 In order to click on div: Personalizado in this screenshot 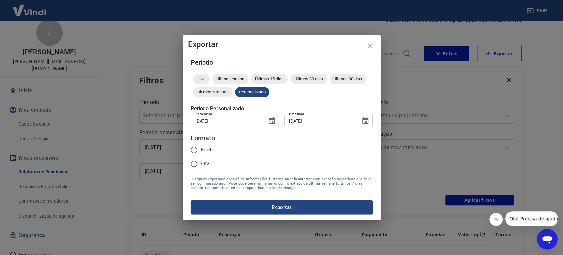, I will do `click(252, 92)`.